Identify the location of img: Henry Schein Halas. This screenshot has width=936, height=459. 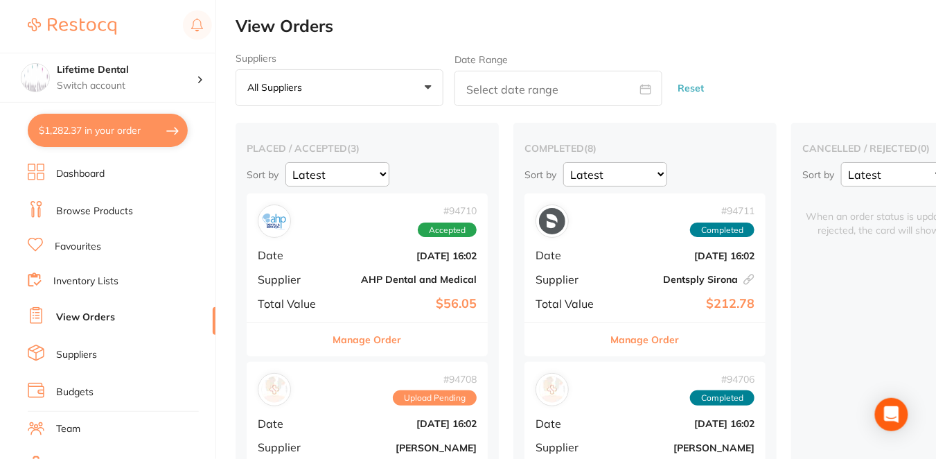
(552, 390).